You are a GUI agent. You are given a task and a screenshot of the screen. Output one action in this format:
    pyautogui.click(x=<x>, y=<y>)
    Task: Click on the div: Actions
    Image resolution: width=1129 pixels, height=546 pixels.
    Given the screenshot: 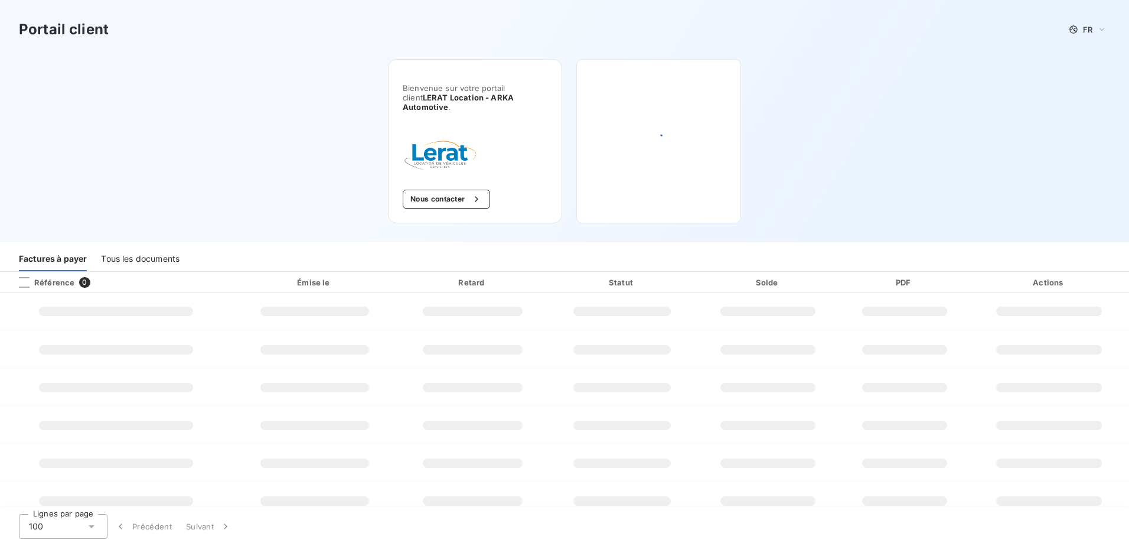 What is the action you would take?
    pyautogui.click(x=1049, y=282)
    